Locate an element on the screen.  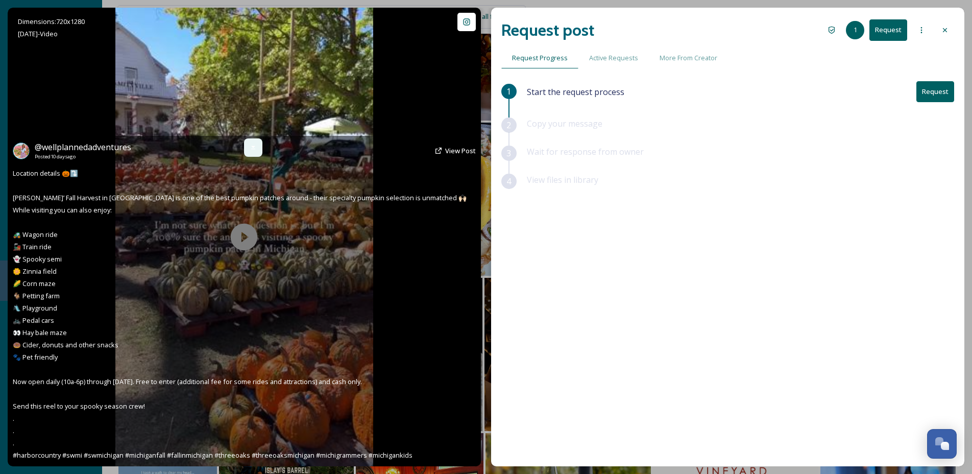
h2: Request post is located at coordinates (548, 30).